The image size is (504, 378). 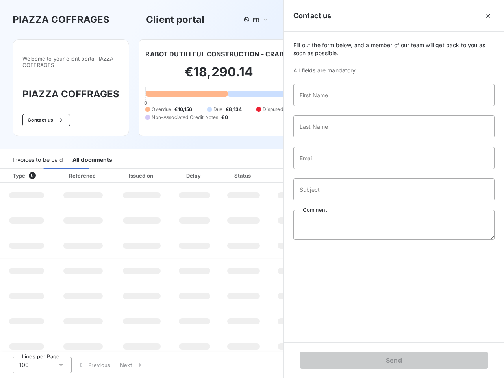 What do you see at coordinates (234, 109) in the screenshot?
I see `span: €8,134` at bounding box center [234, 109].